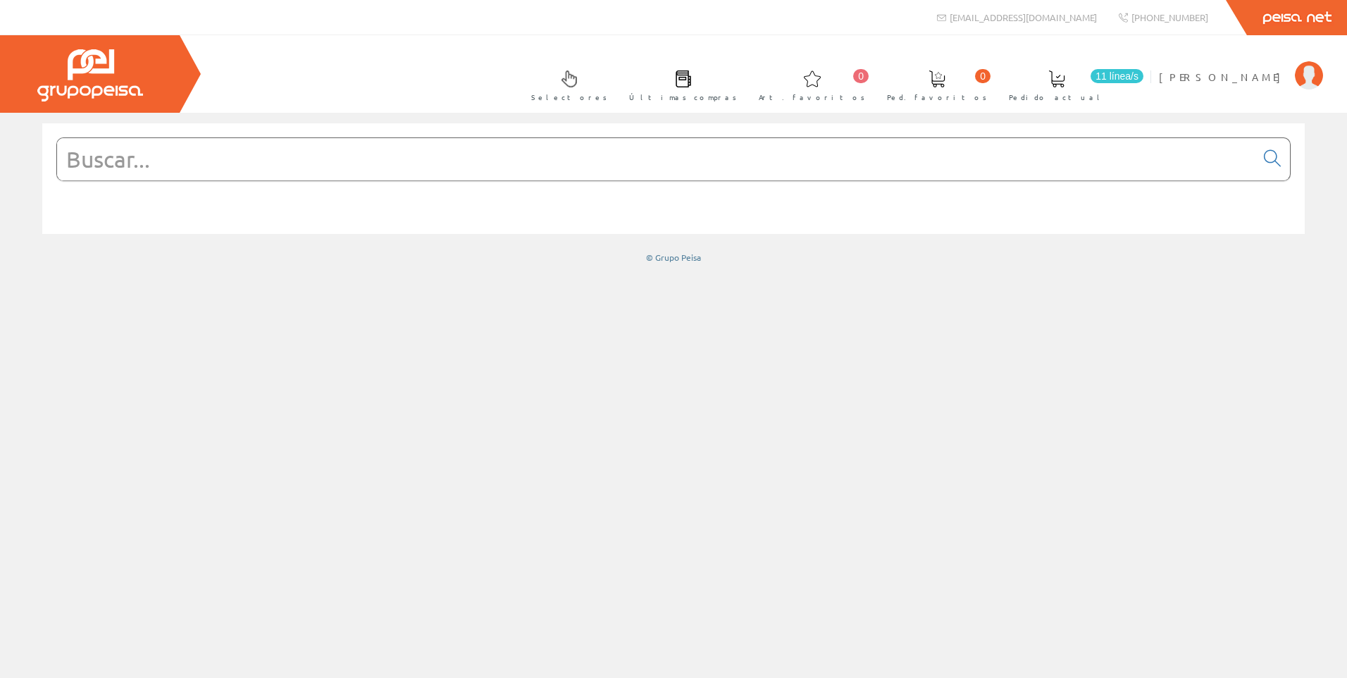  Describe the element at coordinates (566, 84) in the screenshot. I see `a: Selectores` at that location.